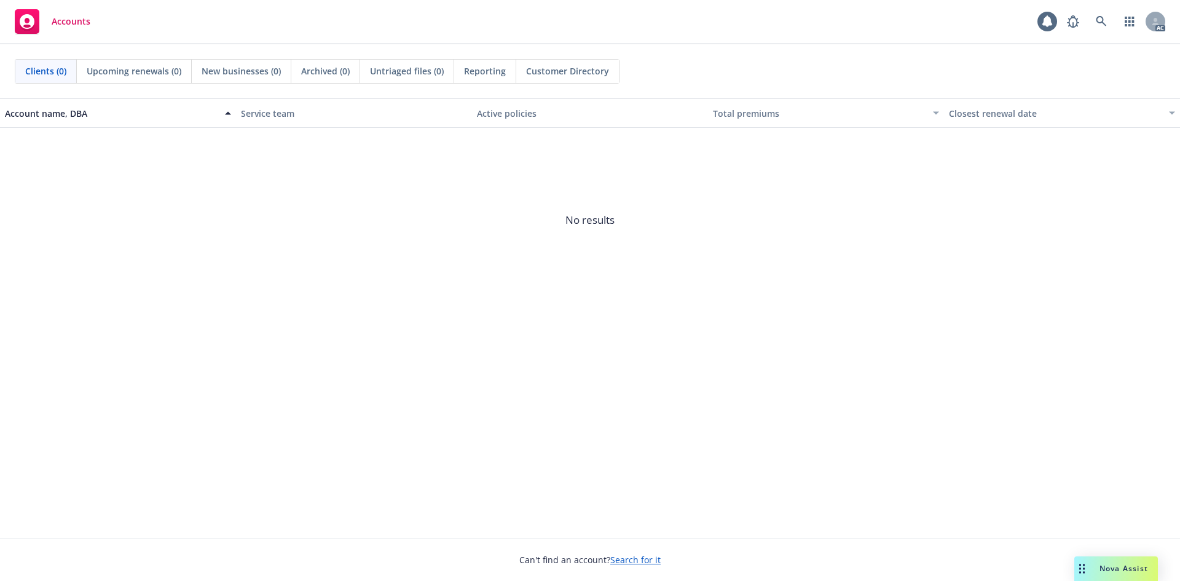  What do you see at coordinates (111, 113) in the screenshot?
I see `div: Account name, DBA` at bounding box center [111, 113].